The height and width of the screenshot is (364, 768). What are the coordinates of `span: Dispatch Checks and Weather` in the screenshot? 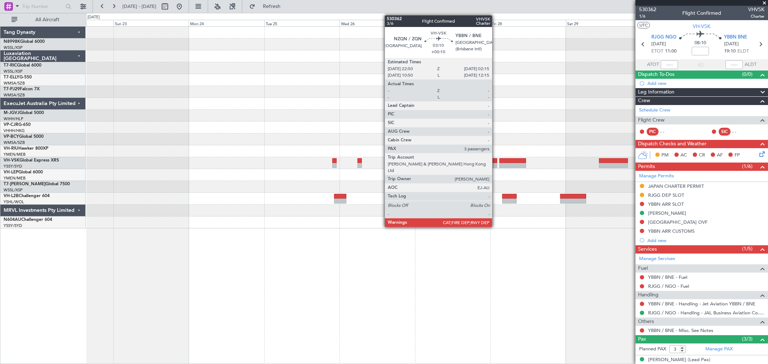 It's located at (672, 144).